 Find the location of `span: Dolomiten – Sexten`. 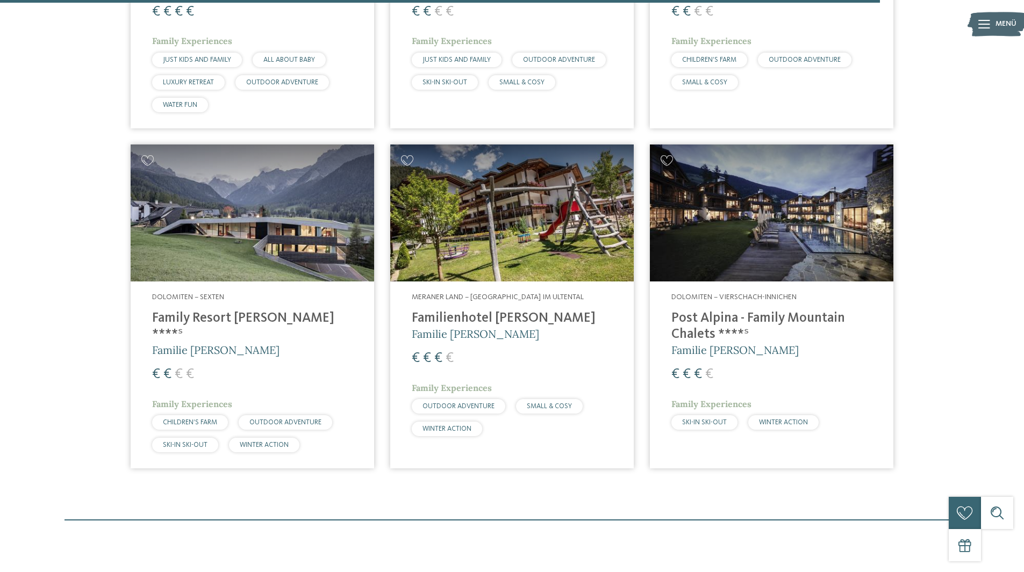

span: Dolomiten – Sexten is located at coordinates (188, 297).